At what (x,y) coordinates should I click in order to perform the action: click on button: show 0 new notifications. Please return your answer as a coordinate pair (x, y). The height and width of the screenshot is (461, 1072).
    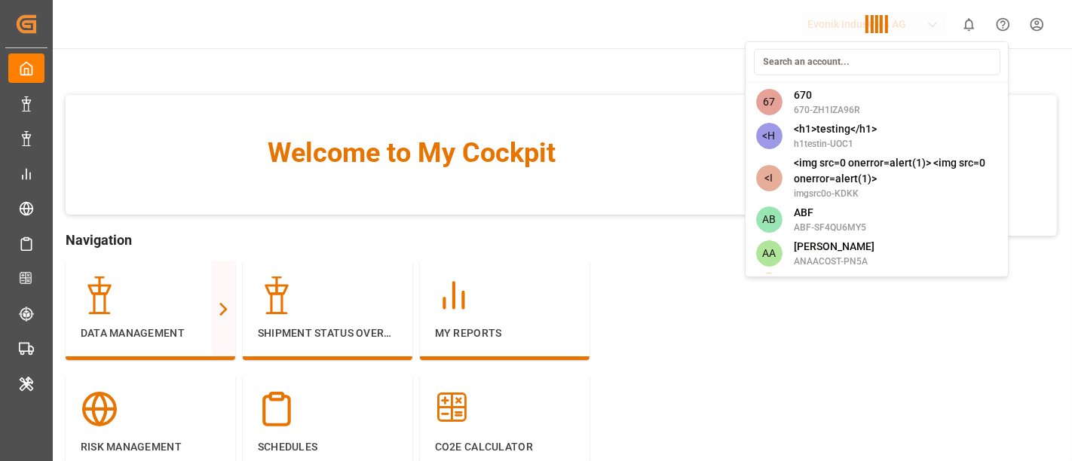
    Looking at the image, I should click on (968, 24).